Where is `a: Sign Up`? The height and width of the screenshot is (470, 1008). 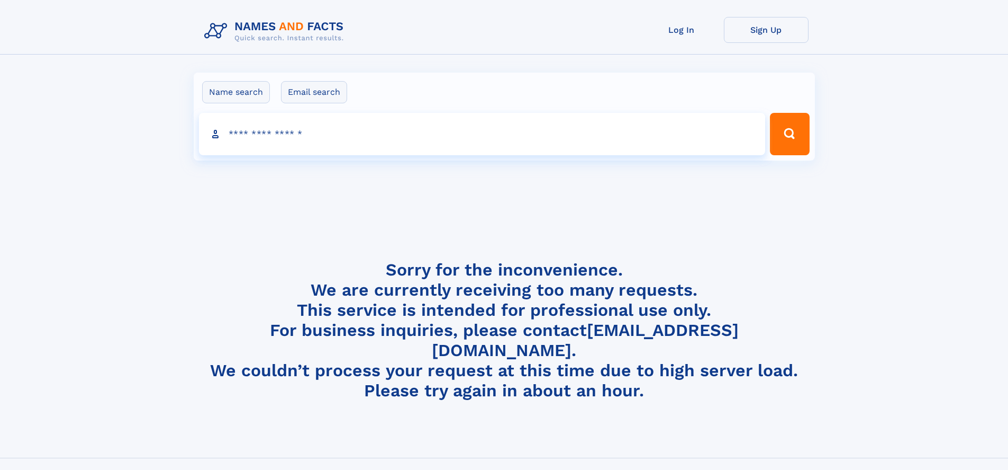 a: Sign Up is located at coordinates (766, 30).